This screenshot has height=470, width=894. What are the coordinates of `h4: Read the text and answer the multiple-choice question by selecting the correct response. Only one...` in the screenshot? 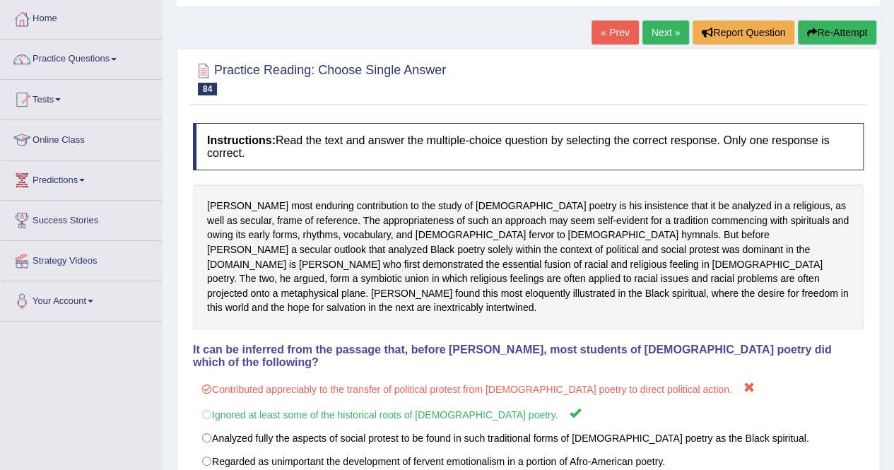 It's located at (528, 146).